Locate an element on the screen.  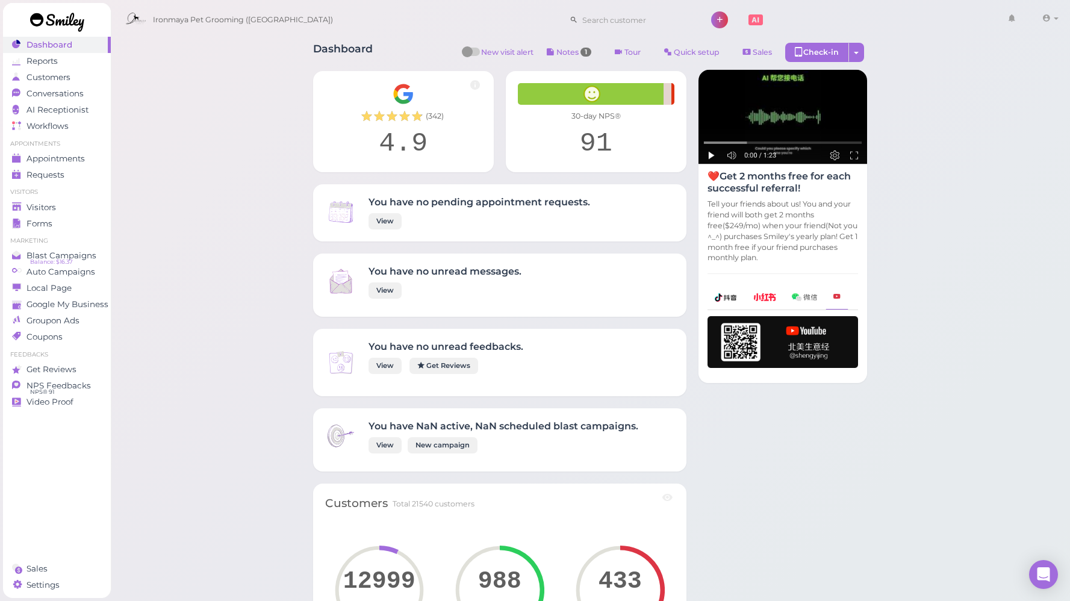
h1: Dashboard is located at coordinates (343, 54).